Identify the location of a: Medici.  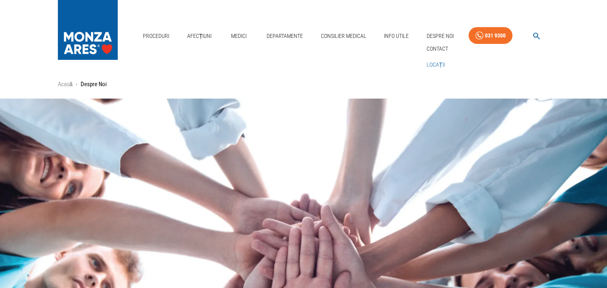
(239, 36).